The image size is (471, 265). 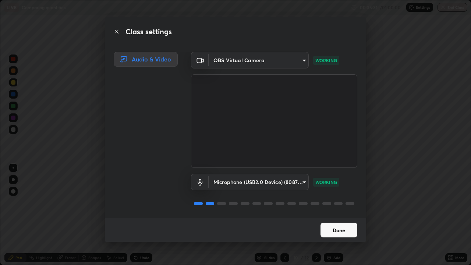 I want to click on button: Done, so click(x=339, y=230).